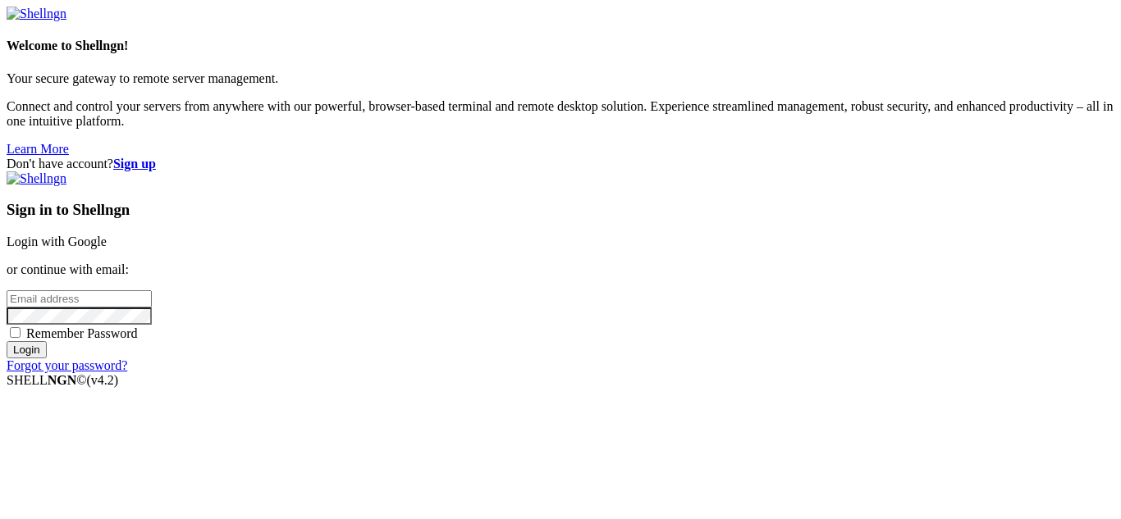 The image size is (1121, 519). What do you see at coordinates (79, 299) in the screenshot?
I see `input: Email address` at bounding box center [79, 299].